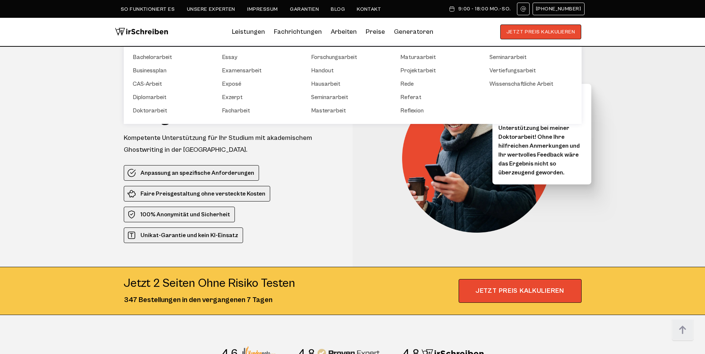  Describe the element at coordinates (248, 32) in the screenshot. I see `a: Leistungen` at that location.